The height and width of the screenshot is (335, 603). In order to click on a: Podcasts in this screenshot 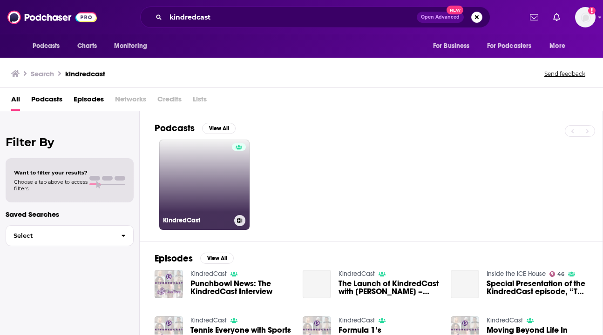, I will do `click(47, 101)`.